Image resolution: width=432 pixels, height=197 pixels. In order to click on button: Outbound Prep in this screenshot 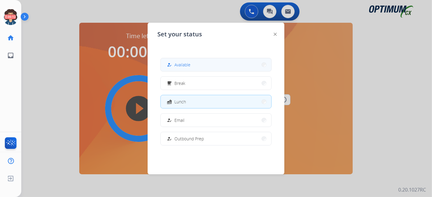, I will do `click(216, 139)`.